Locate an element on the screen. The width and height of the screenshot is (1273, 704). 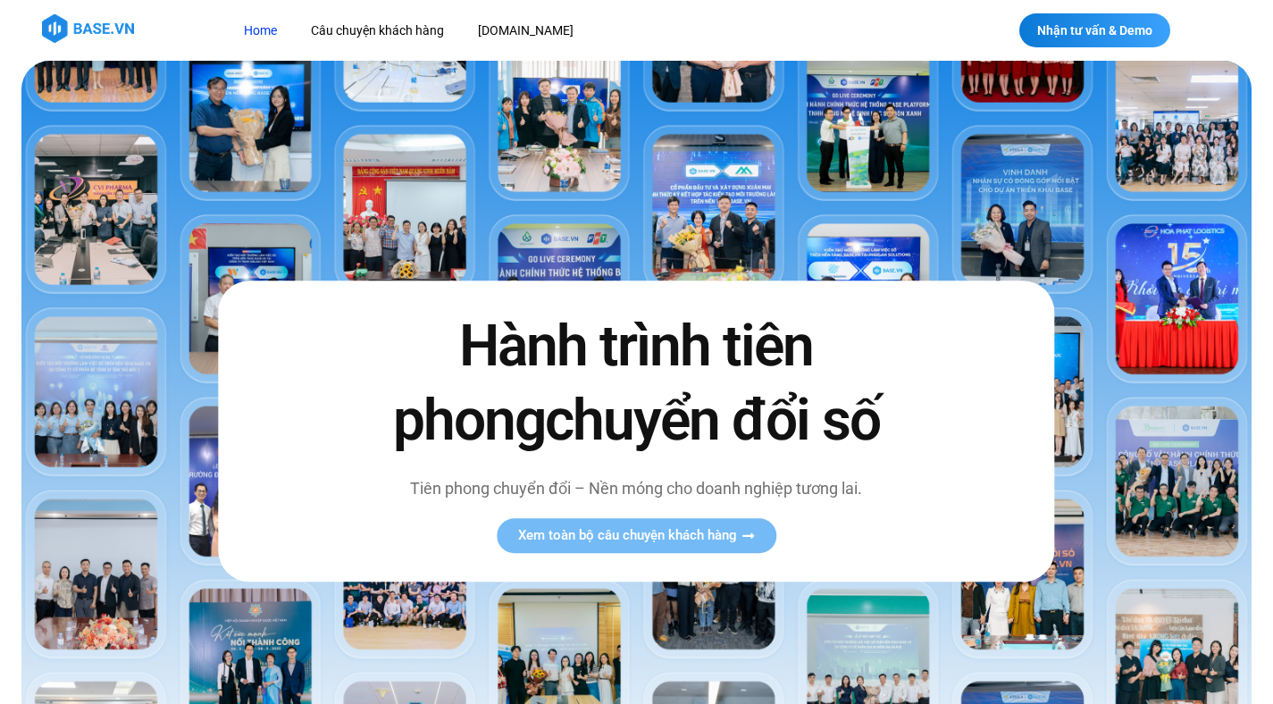
span: chuyển đổi số is located at coordinates (712, 421).